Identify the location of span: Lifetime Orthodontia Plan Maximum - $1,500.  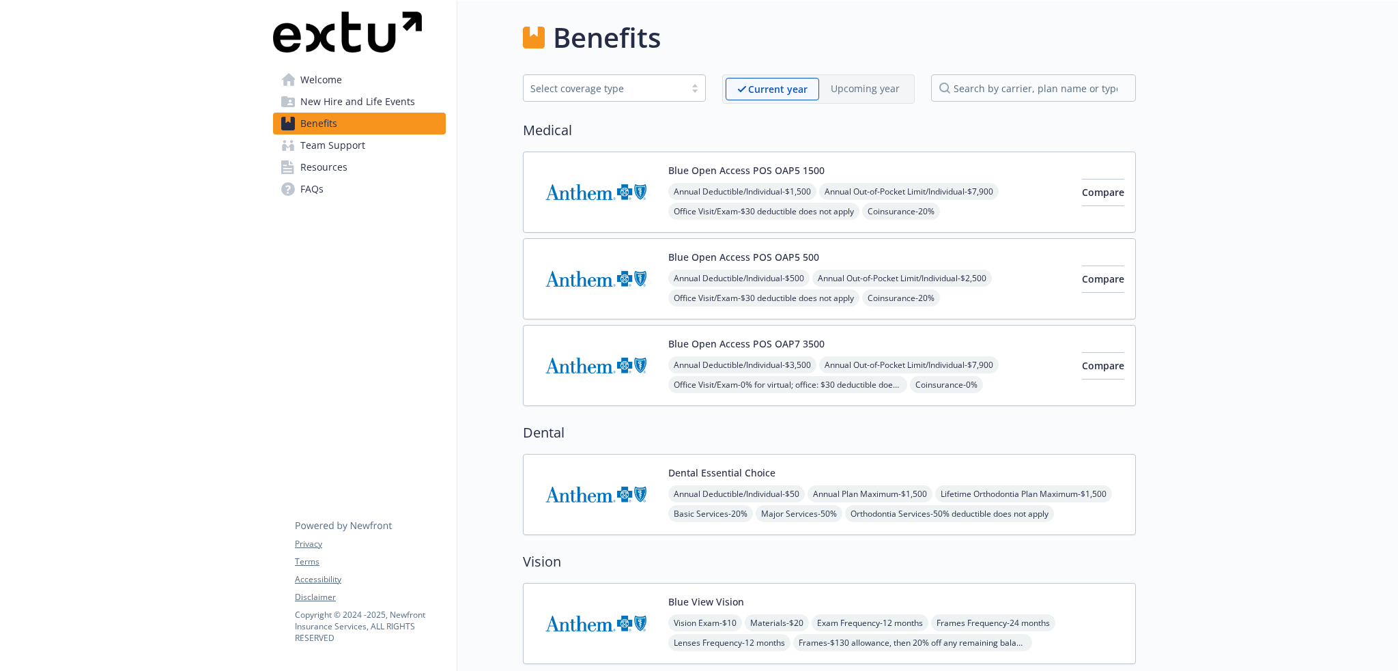
(1023, 494).